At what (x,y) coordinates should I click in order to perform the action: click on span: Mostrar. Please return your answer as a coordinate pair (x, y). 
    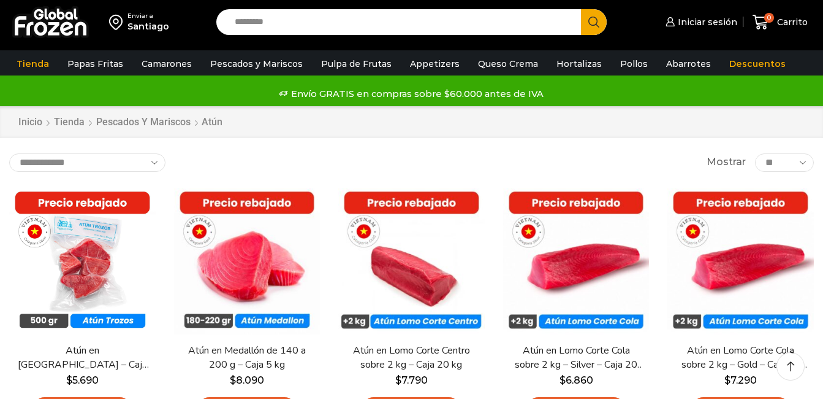
    Looking at the image, I should click on (727, 162).